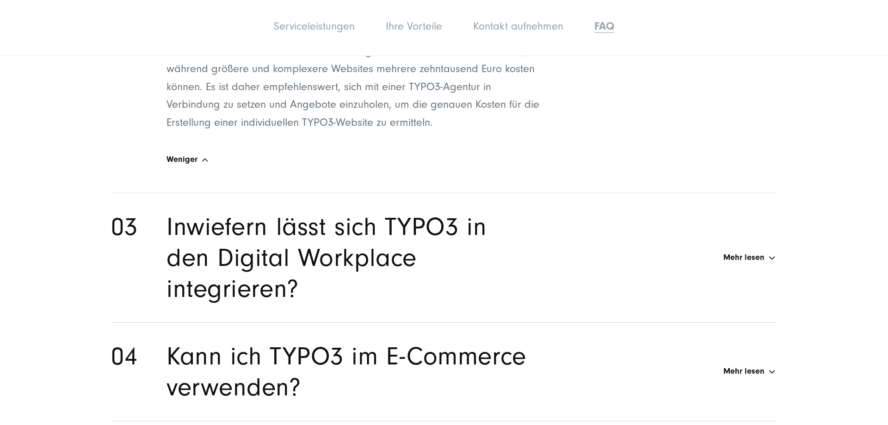  I want to click on a: Serviceleistungen, so click(314, 26).